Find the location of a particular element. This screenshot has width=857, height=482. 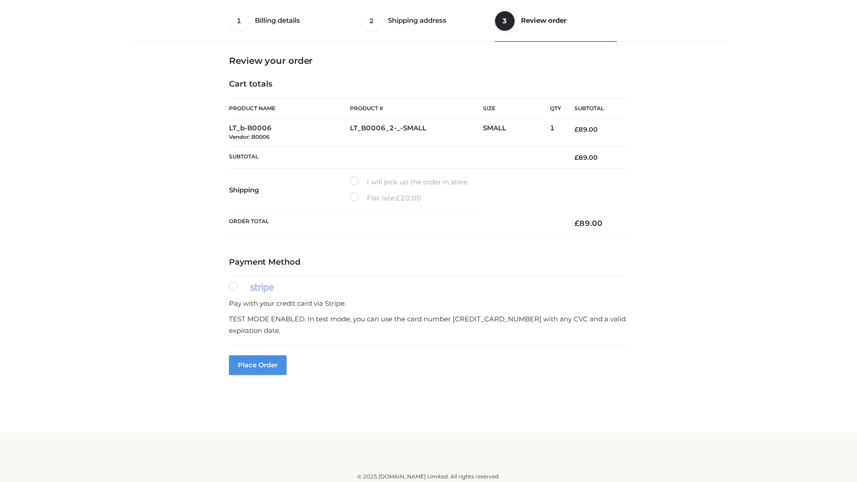

td: SMALL is located at coordinates (517, 133).